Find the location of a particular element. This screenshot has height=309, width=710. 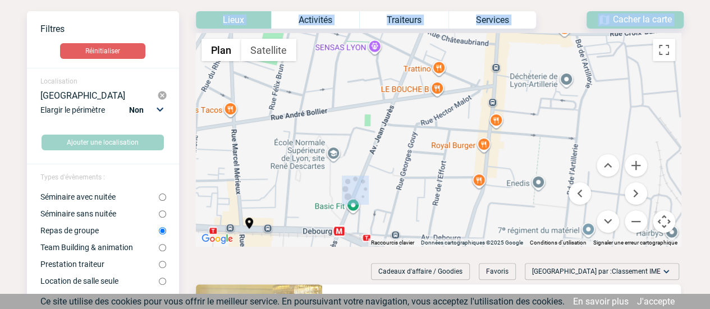

div: Activités is located at coordinates (315, 20).